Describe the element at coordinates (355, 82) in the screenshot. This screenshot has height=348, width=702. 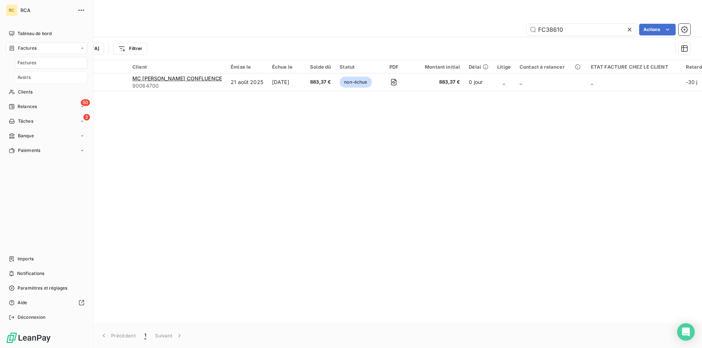
I see `span: non-échue` at that location.